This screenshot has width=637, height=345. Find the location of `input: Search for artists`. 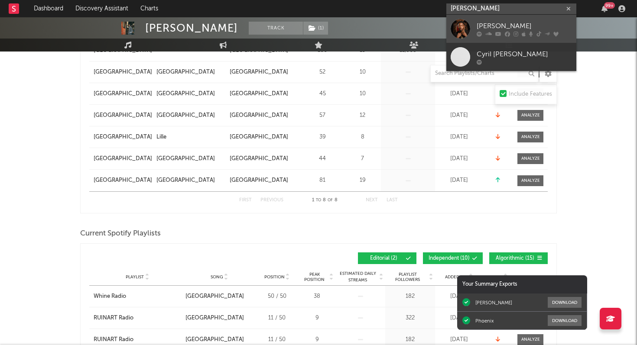

input: Search for artists is located at coordinates (511, 9).